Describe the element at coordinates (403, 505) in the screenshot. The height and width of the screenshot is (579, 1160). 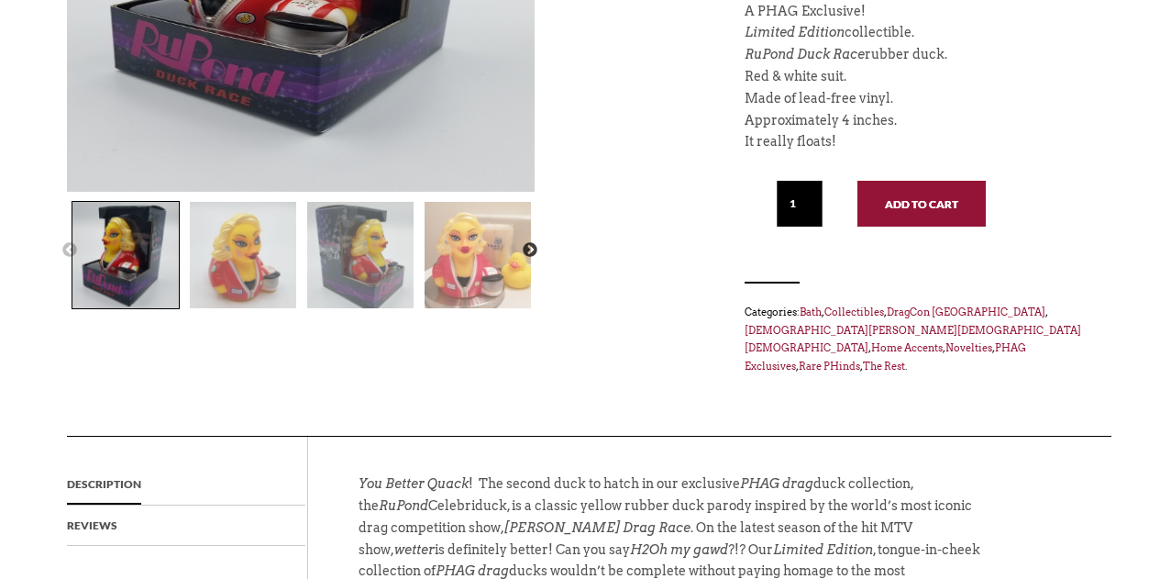
I see `em: RuPond` at that location.